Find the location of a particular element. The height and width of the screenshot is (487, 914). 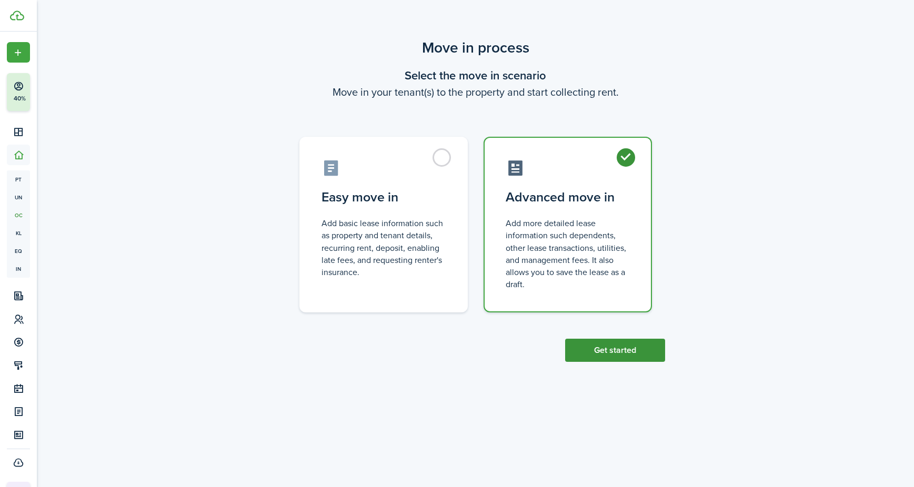

button: Get started is located at coordinates (615, 350).